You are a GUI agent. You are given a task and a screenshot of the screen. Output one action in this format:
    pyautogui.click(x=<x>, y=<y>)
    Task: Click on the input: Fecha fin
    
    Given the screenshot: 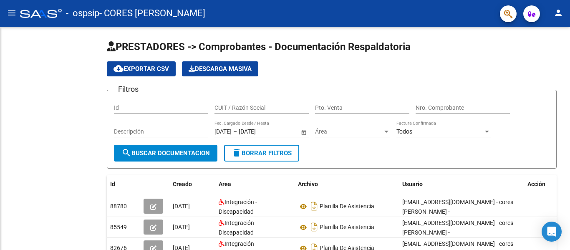 What is the action you would take?
    pyautogui.click(x=259, y=131)
    